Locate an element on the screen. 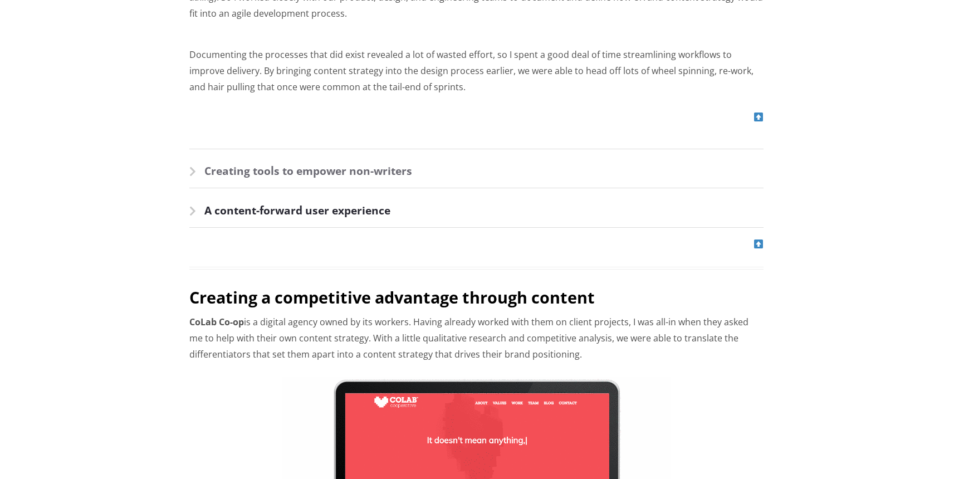 The height and width of the screenshot is (479, 954). h3: A content-forward user experience is located at coordinates (476, 215).